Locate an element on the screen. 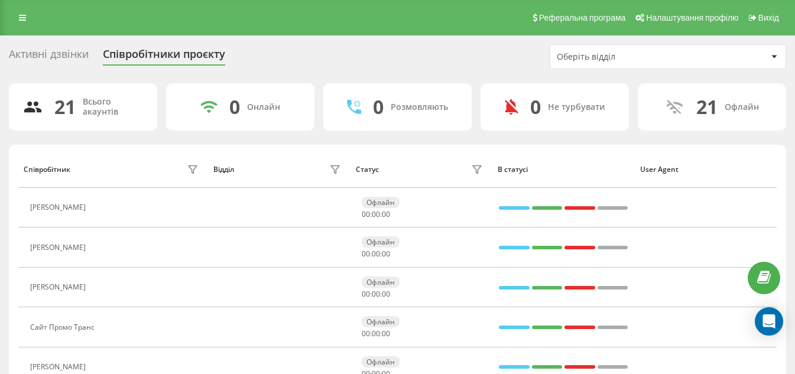 This screenshot has height=374, width=795. span: Реферальна програма is located at coordinates (582, 18).